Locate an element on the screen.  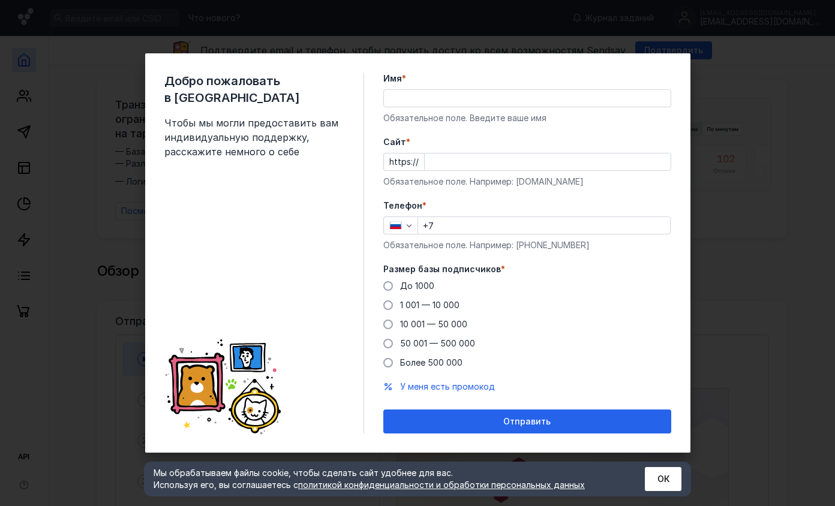
button: У меня есть промокод is located at coordinates (447, 387).